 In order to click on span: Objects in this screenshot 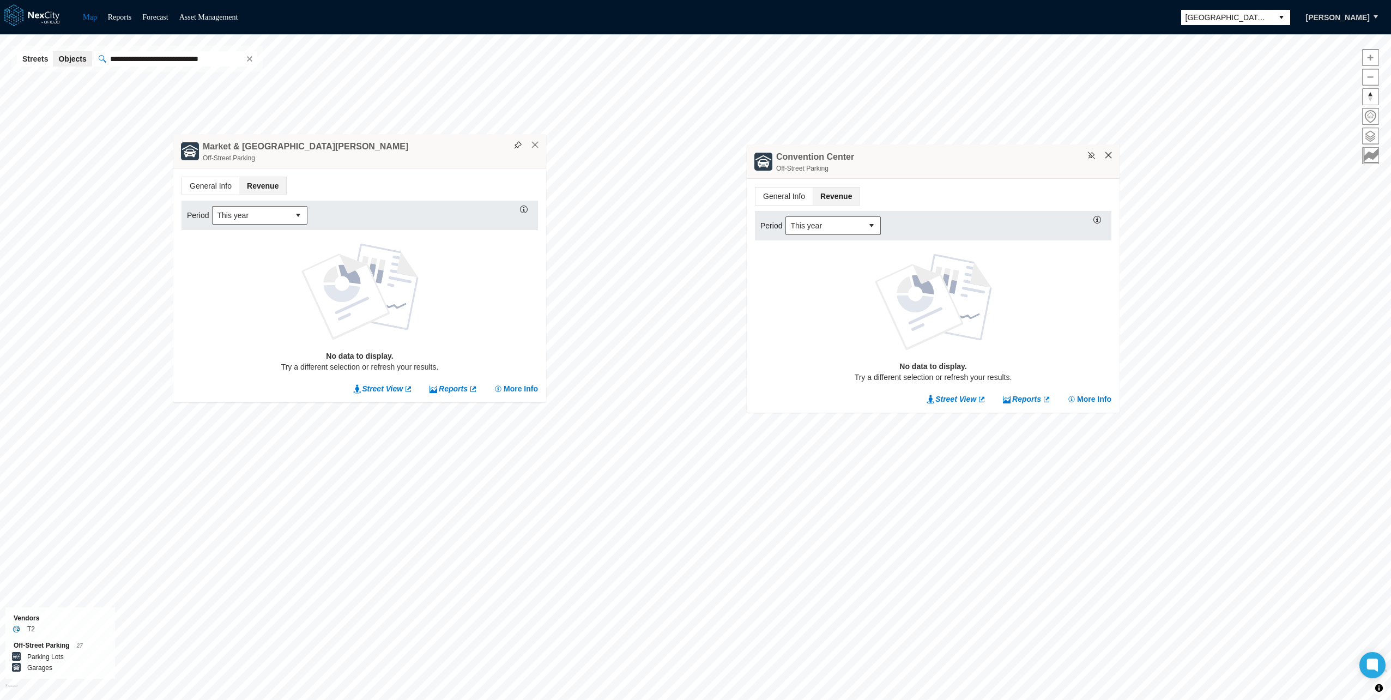, I will do `click(72, 59)`.